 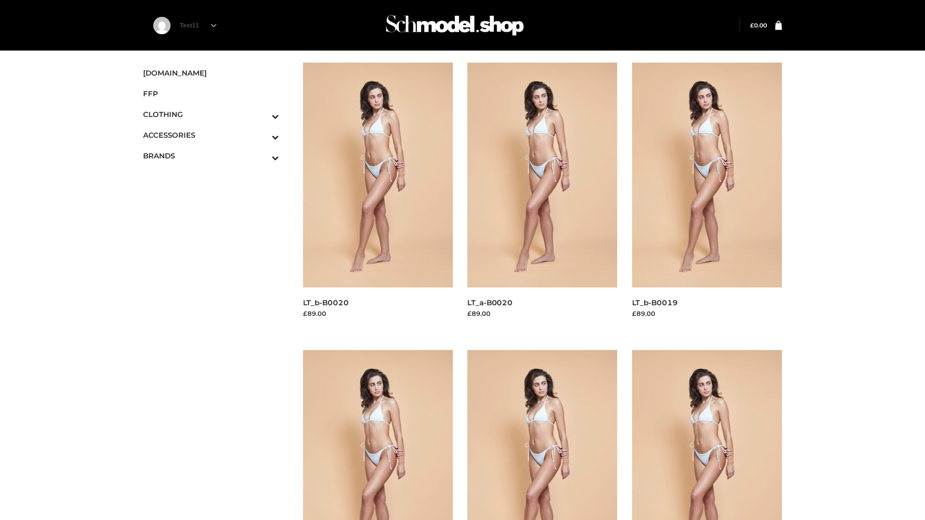 What do you see at coordinates (455, 25) in the screenshot?
I see `img: Schmodel Admin 964` at bounding box center [455, 25].